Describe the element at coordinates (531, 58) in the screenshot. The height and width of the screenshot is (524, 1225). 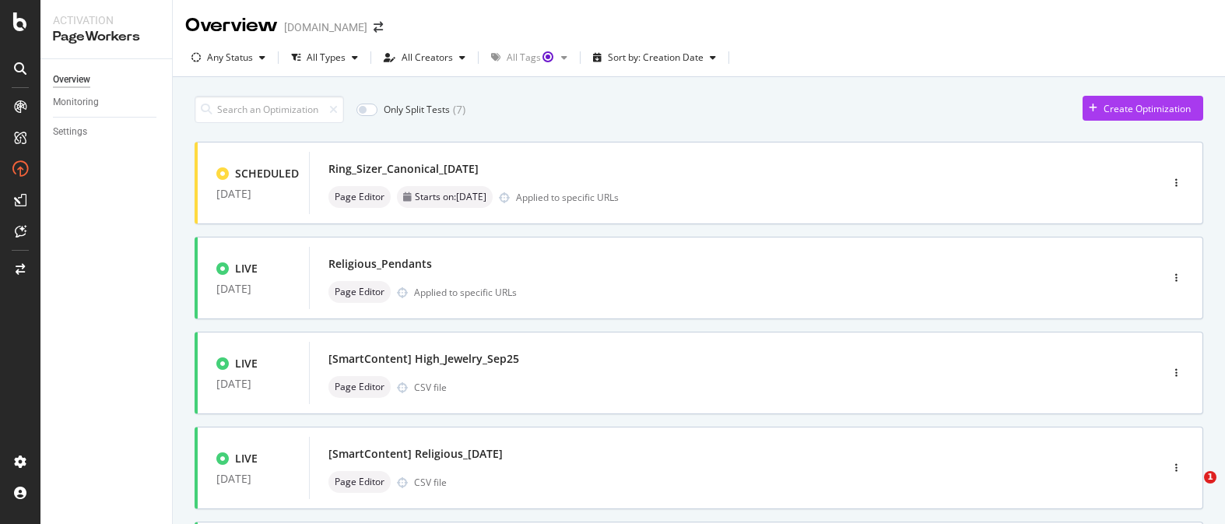
I see `div: All Tags` at that location.